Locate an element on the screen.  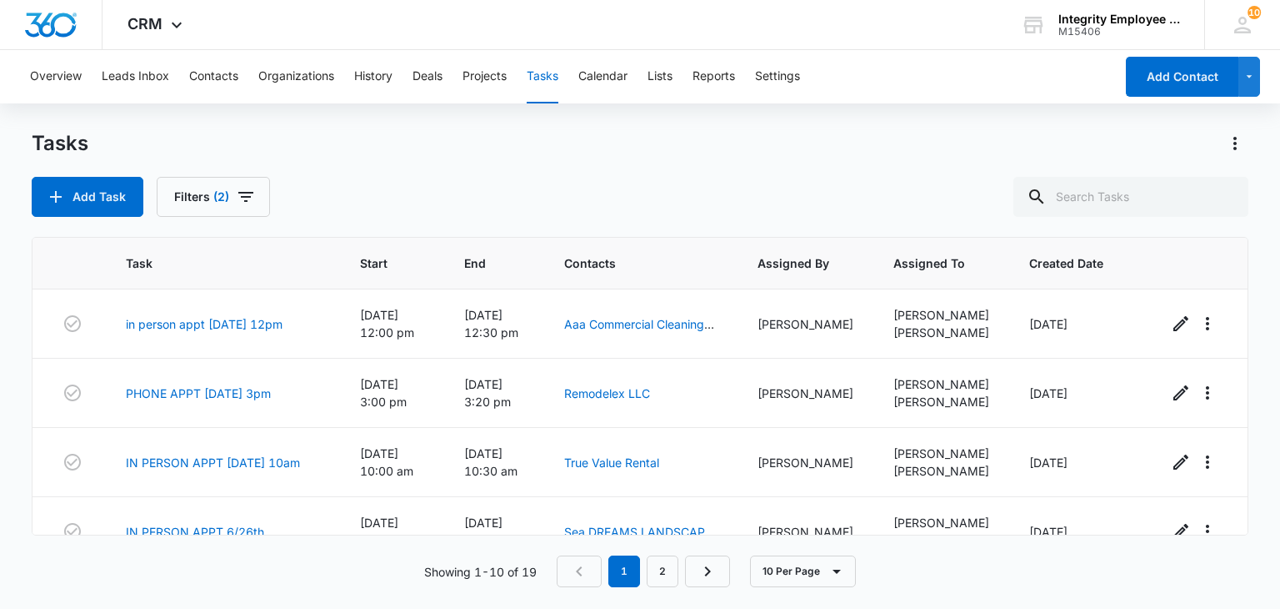
button: 10 Per Page is located at coordinates (803, 571).